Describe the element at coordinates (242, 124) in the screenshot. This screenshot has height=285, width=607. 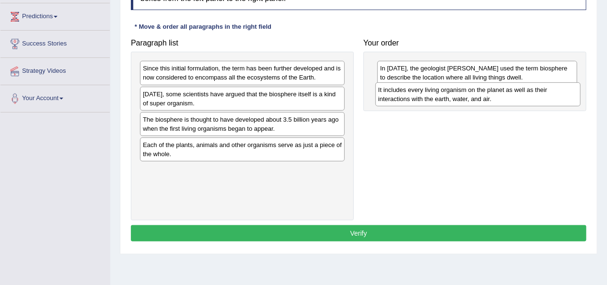
I see `div: The biosphere is thought to have developed about 3.5 billion years ago when the first living orga...` at that location.